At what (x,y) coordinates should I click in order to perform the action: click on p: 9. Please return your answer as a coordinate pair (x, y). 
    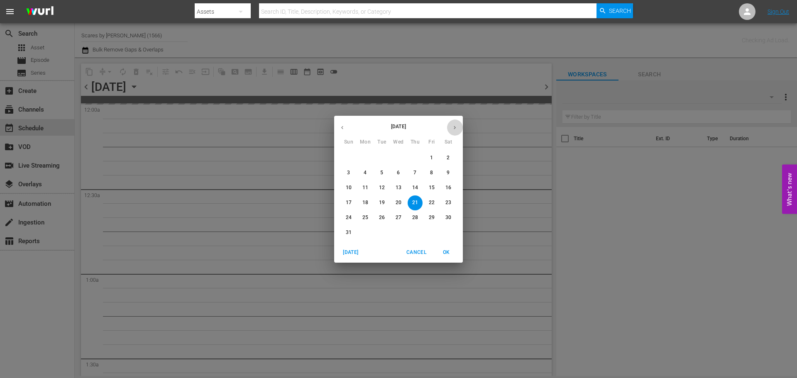
    Looking at the image, I should click on (448, 173).